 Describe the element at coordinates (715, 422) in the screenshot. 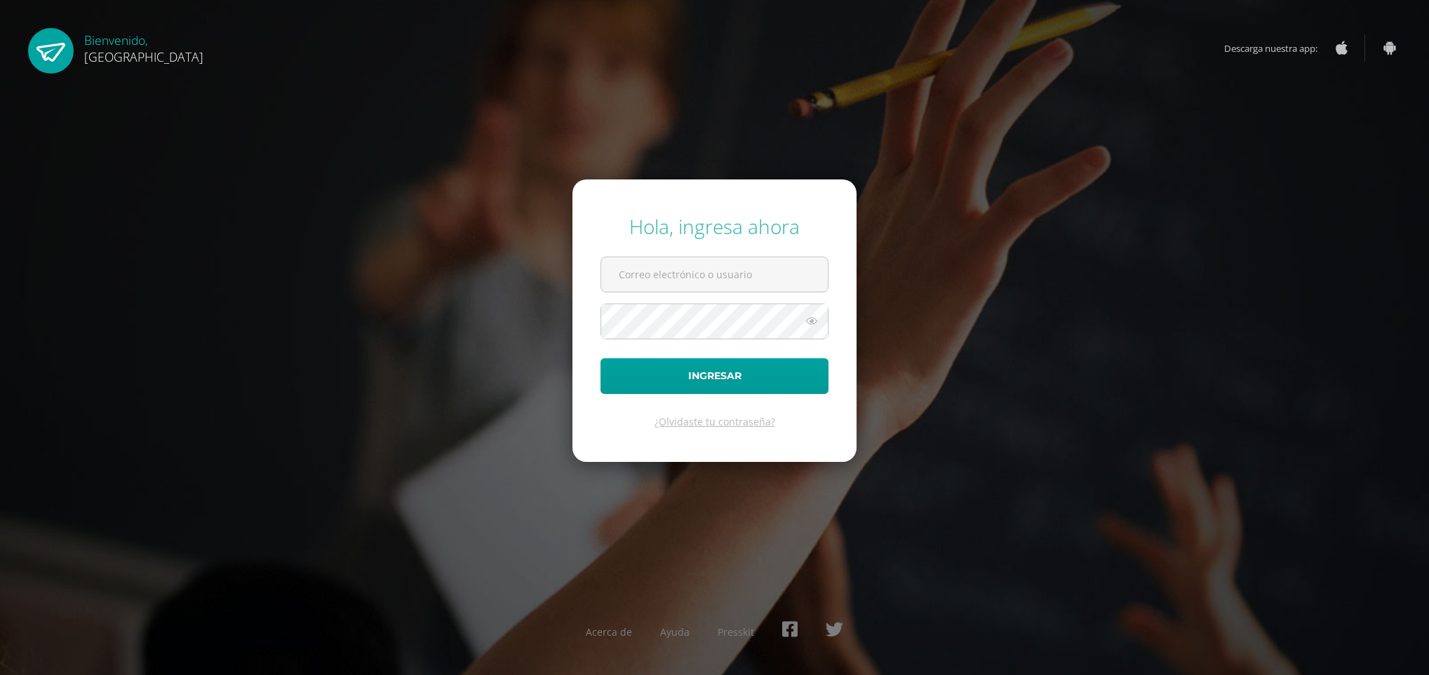

I see `a: ¿Olvidaste tu contraseña?` at that location.